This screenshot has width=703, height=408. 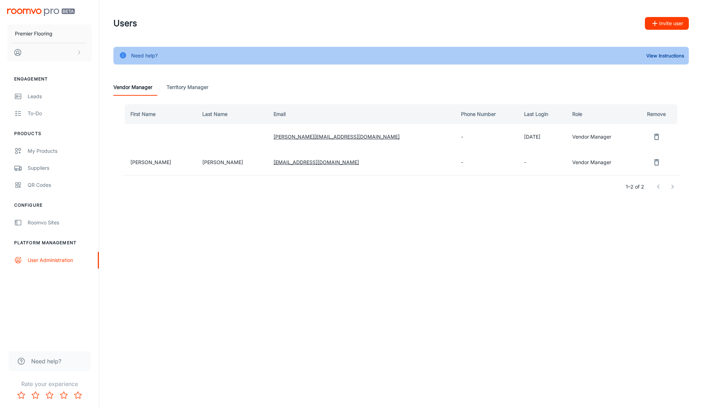 I want to click on div: Roomvo Sites, so click(x=60, y=223).